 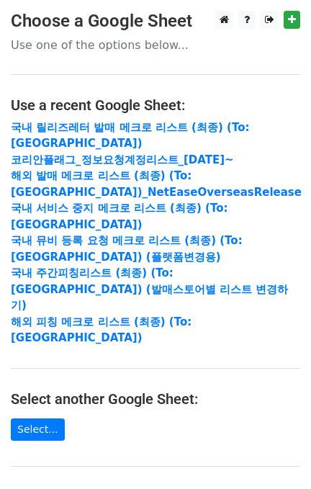 I want to click on p: Use one of the options below..., so click(x=156, y=45).